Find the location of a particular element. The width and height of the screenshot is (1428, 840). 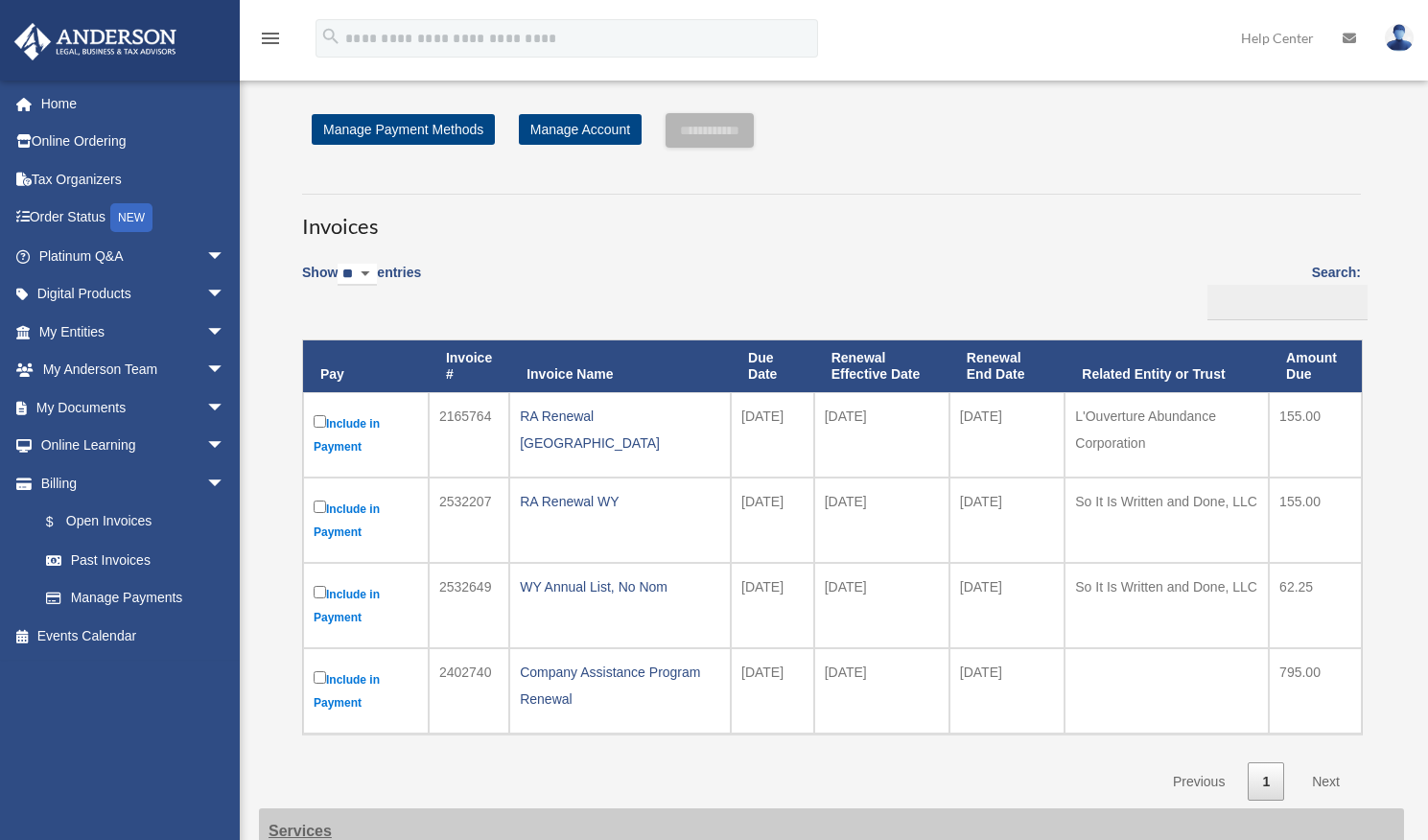

th: Pay: activate to sort column descending is located at coordinates (366, 366).